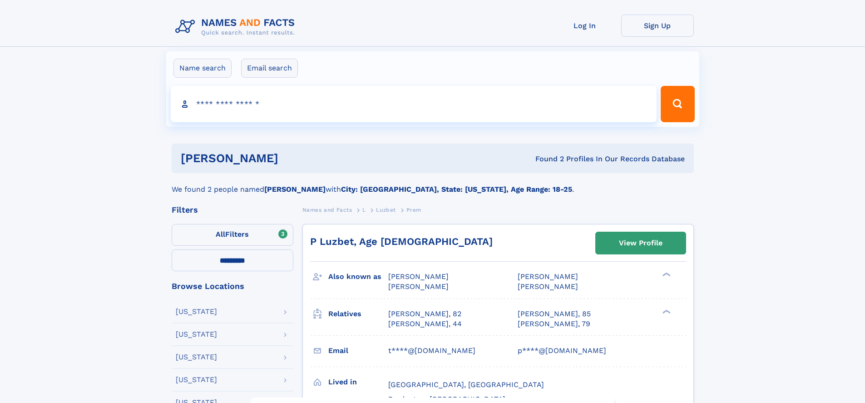  Describe the element at coordinates (677, 104) in the screenshot. I see `button: Search Button` at that location.